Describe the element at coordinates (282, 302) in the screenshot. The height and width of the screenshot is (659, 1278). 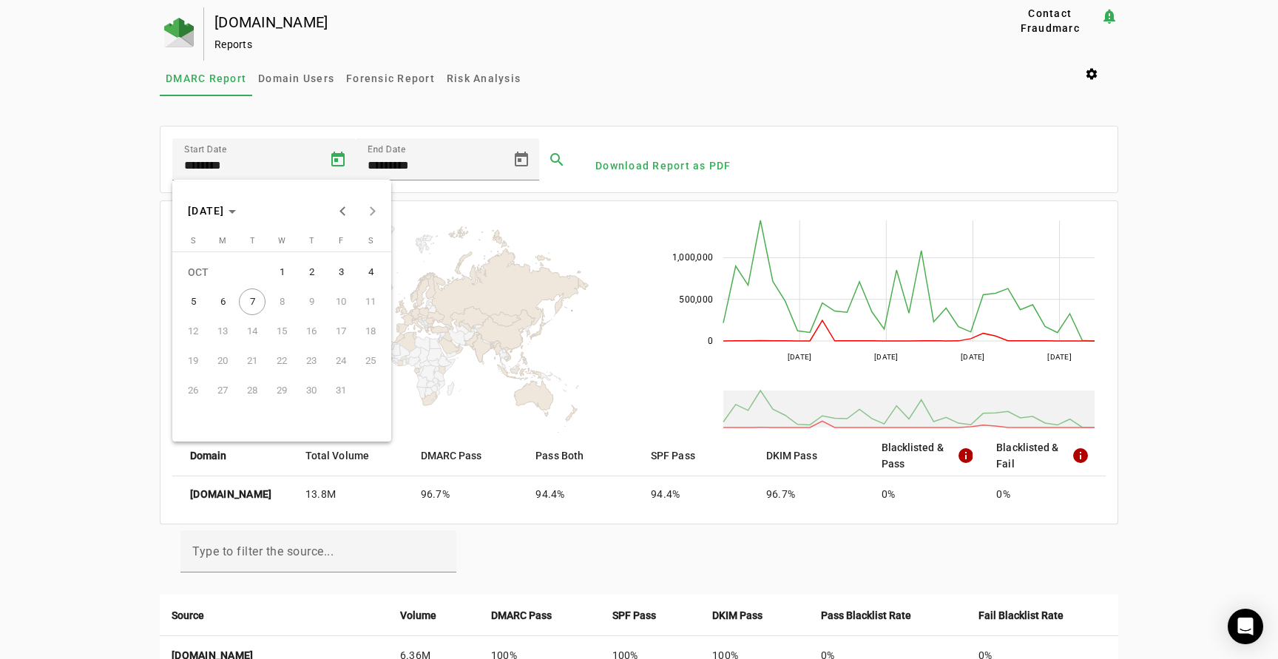
I see `button: October 8, 2025` at that location.